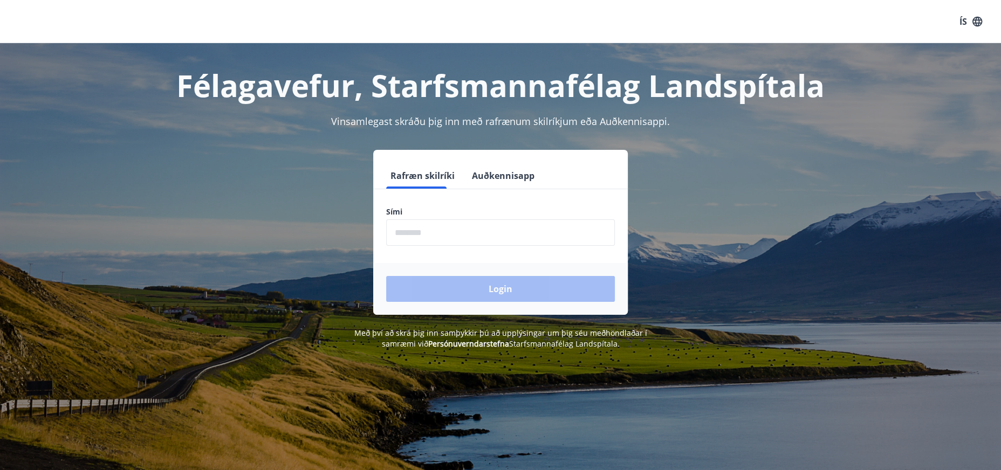  I want to click on label: Sími, so click(500, 212).